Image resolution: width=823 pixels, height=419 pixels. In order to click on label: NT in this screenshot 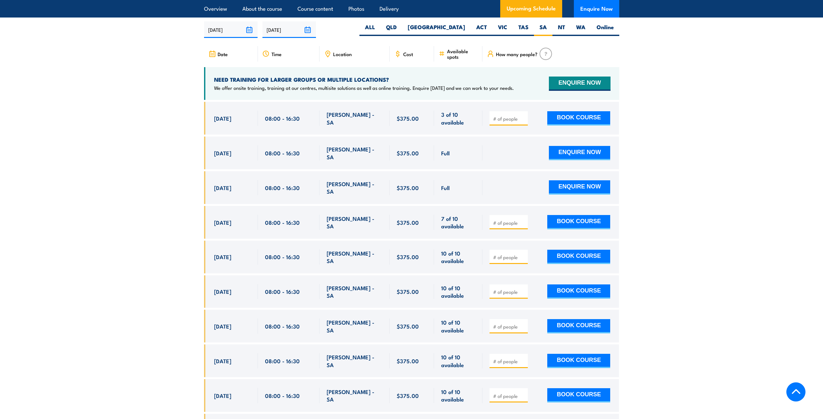, I will do `click(561, 30)`.